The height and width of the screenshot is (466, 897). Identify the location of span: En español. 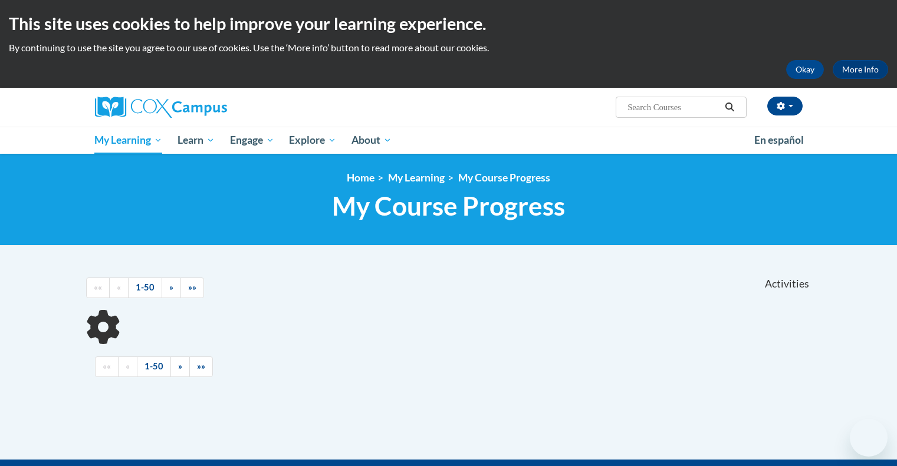
(779, 140).